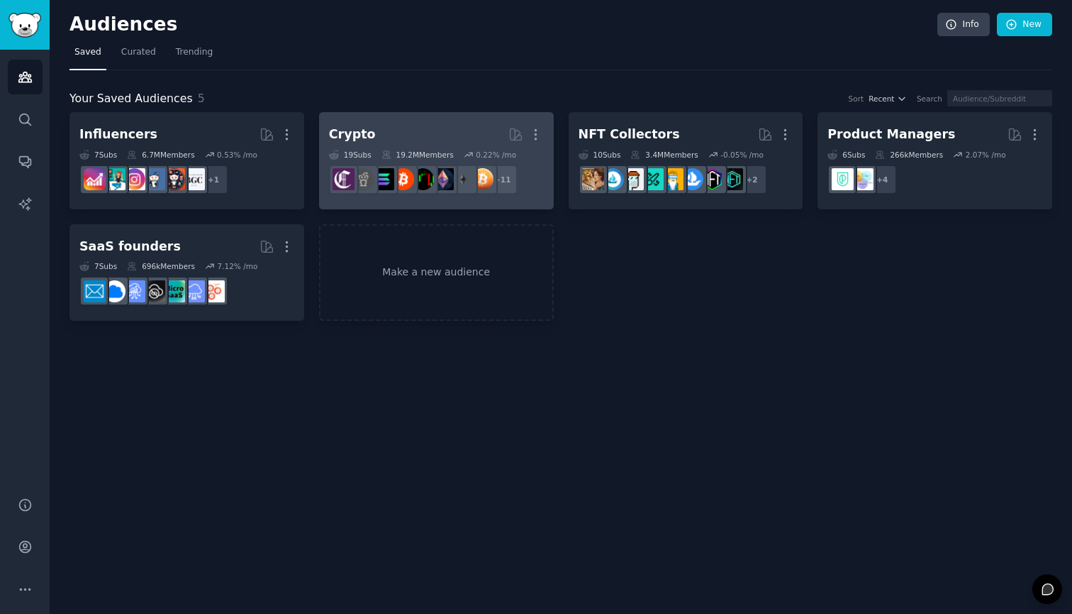 The width and height of the screenshot is (1072, 614). What do you see at coordinates (600, 155) in the screenshot?
I see `div: 10 Sub s` at bounding box center [600, 155].